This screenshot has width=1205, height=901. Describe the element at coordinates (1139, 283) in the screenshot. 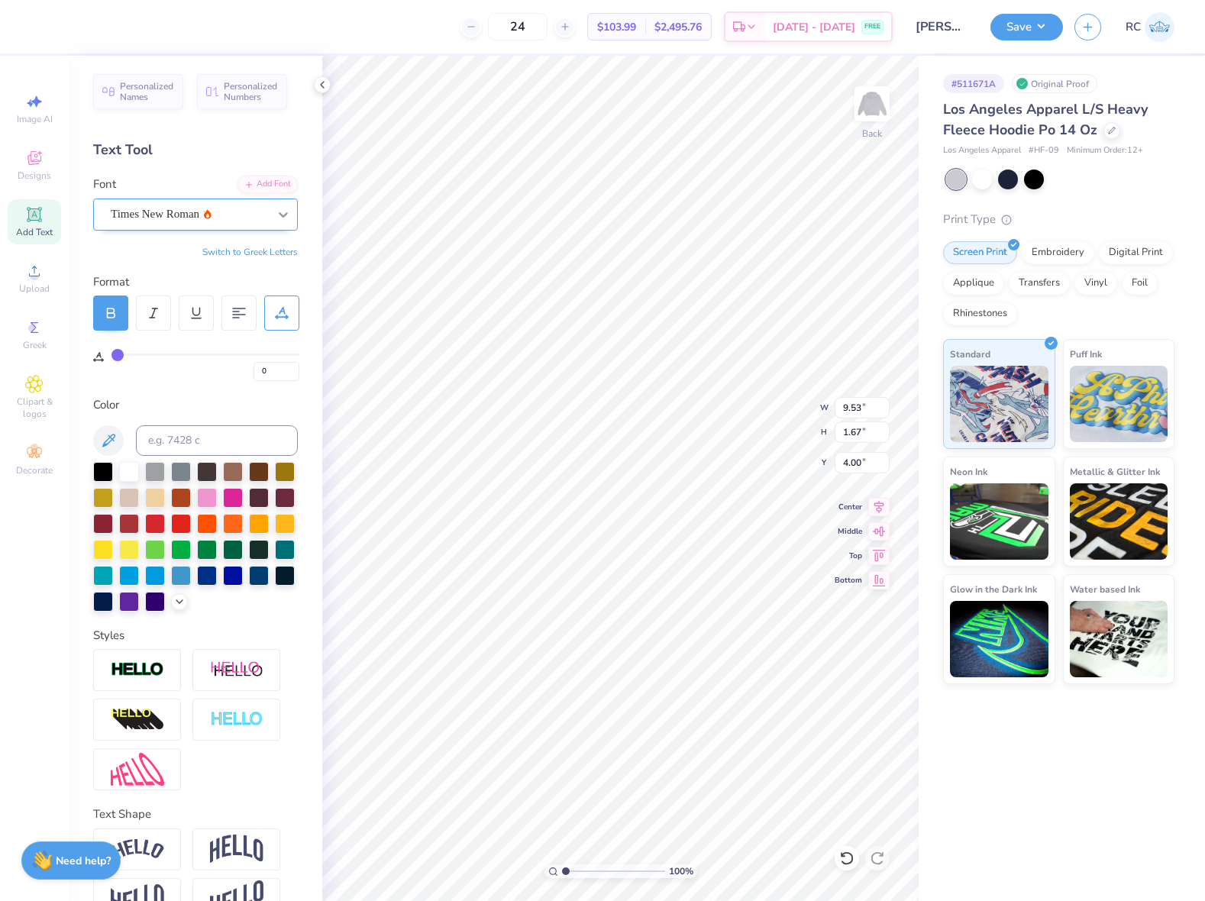

I see `div: Foil` at that location.